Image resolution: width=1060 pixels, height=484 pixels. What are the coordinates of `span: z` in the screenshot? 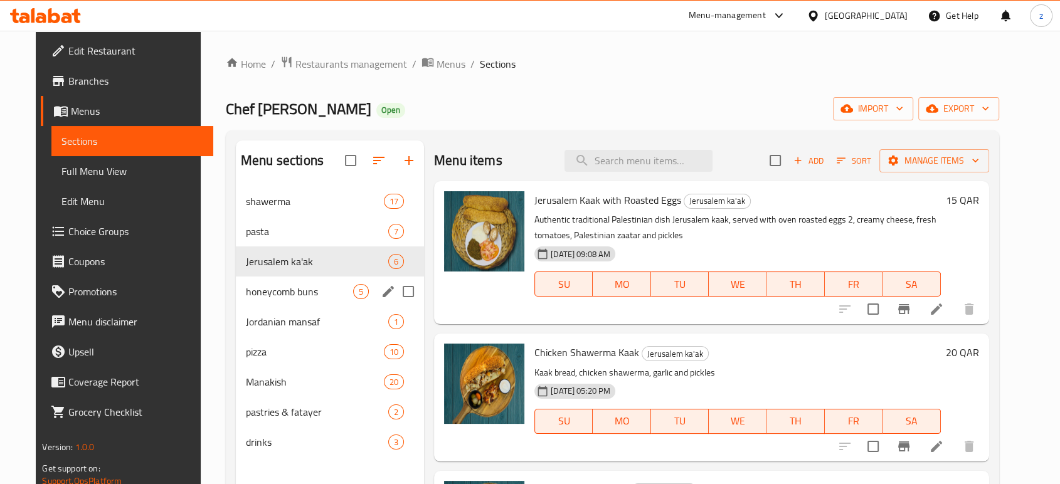 It's located at (1041, 16).